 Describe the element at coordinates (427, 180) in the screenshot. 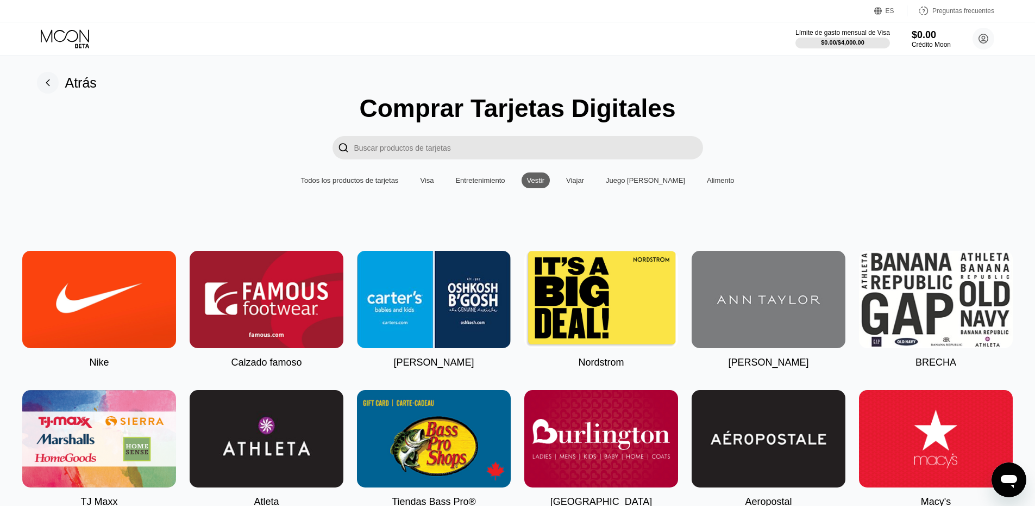

I see `font: Visa` at that location.